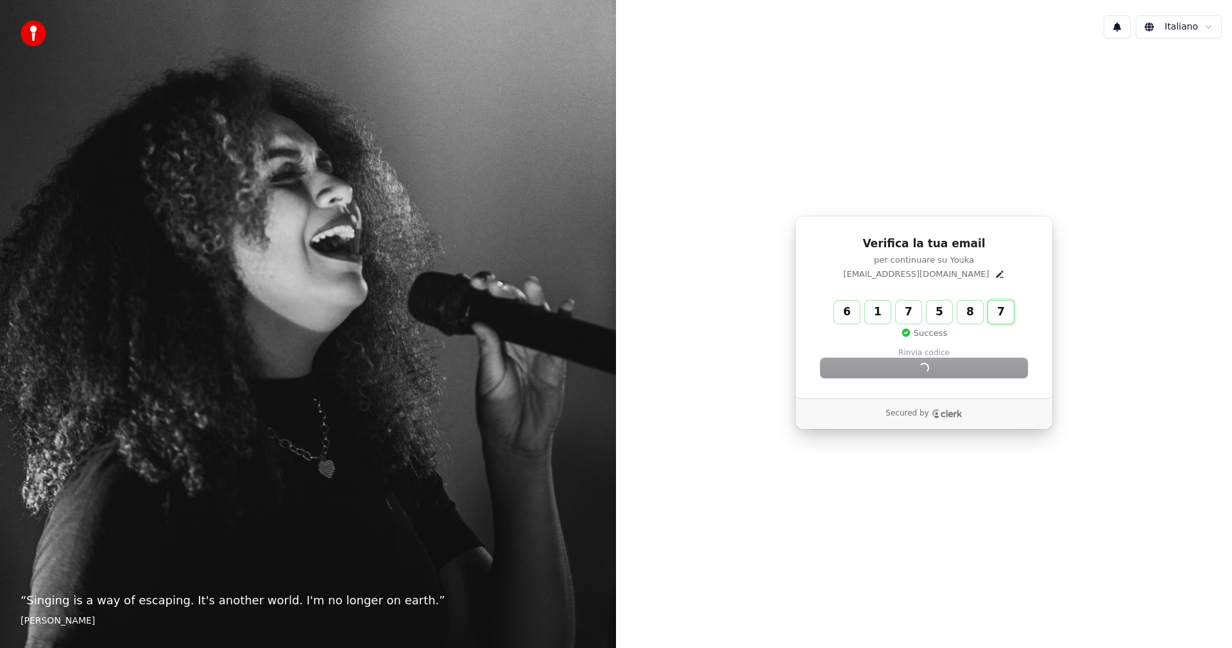 The height and width of the screenshot is (648, 1232). I want to click on input: Enter verification code, so click(937, 312).